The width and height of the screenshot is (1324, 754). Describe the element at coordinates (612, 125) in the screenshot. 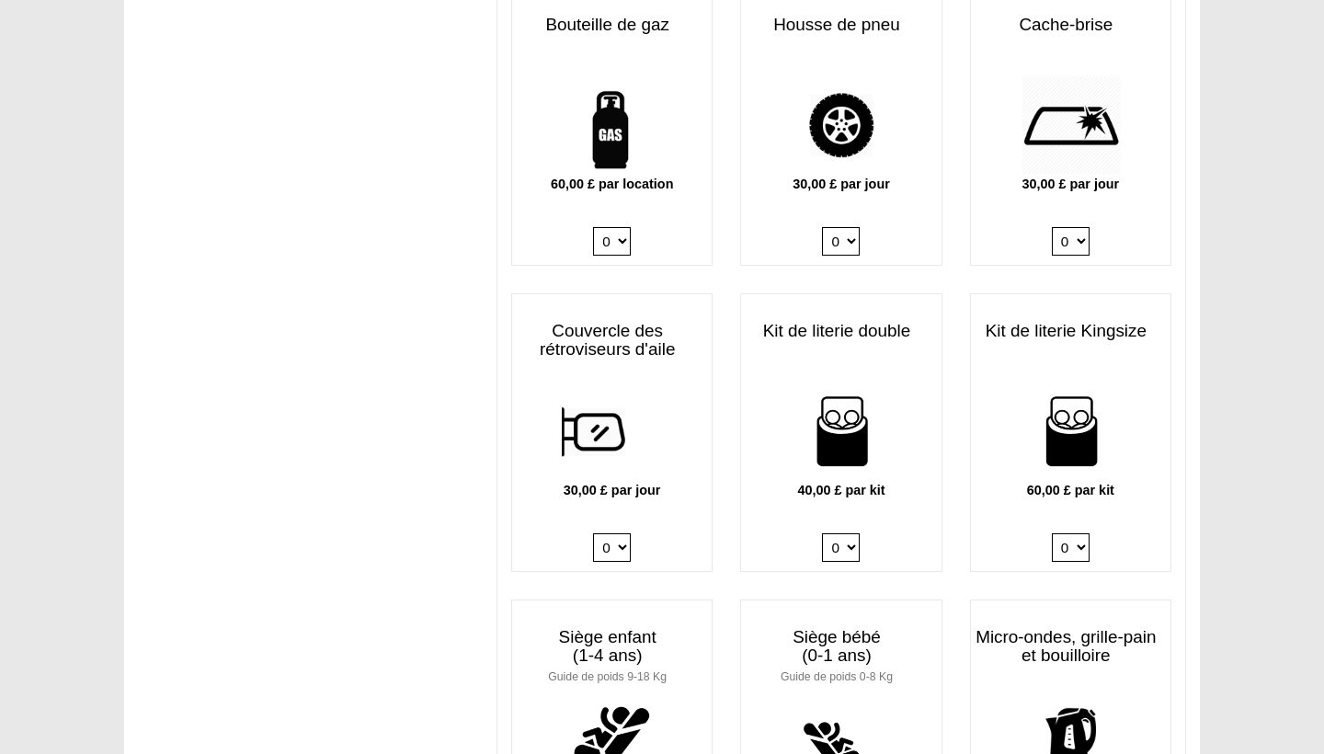

I see `img: gas-bottle.png` at that location.